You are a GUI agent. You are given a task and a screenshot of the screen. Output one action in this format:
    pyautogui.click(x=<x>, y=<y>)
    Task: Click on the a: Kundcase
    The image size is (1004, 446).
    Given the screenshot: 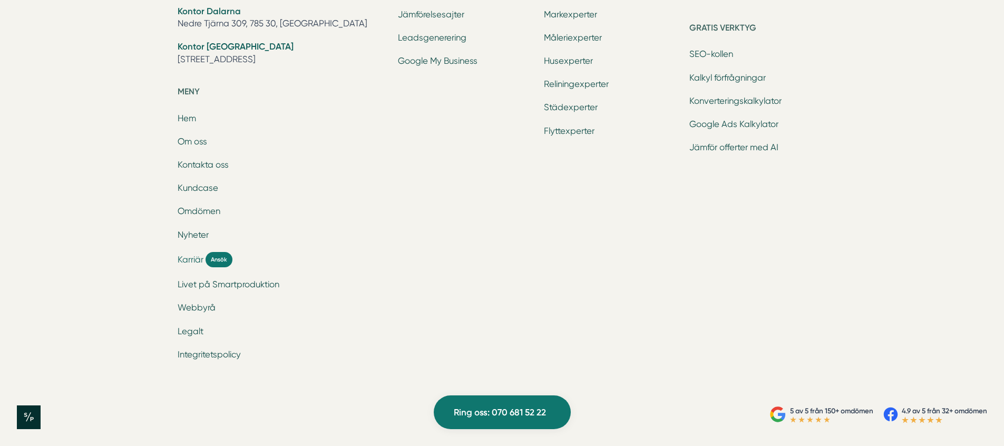 What is the action you would take?
    pyautogui.click(x=198, y=188)
    